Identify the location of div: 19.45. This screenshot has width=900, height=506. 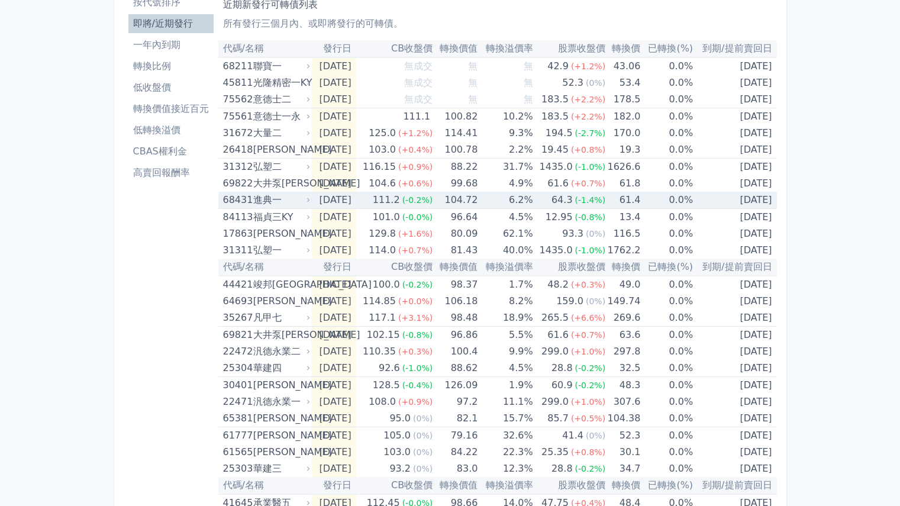
(555, 150).